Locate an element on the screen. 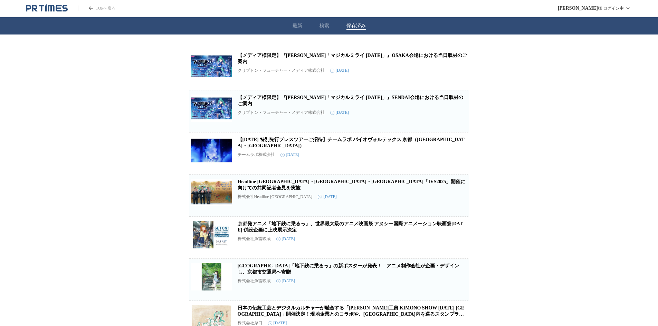 Image resolution: width=658 pixels, height=326 pixels. img: 【メディア様限定】『初音ミク「マジカルミライ 2025」』OSAKA会場における当日取材のご案内 is located at coordinates (211, 66).